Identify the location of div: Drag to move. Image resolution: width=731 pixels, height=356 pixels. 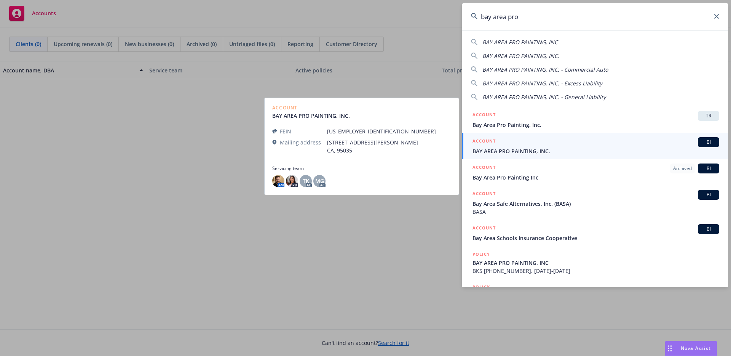
(670, 348).